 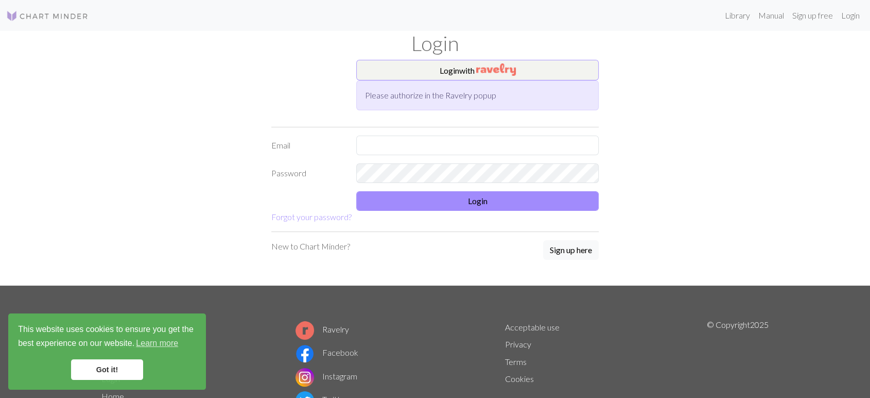 What do you see at coordinates (813, 15) in the screenshot?
I see `a: Sign up free` at bounding box center [813, 15].